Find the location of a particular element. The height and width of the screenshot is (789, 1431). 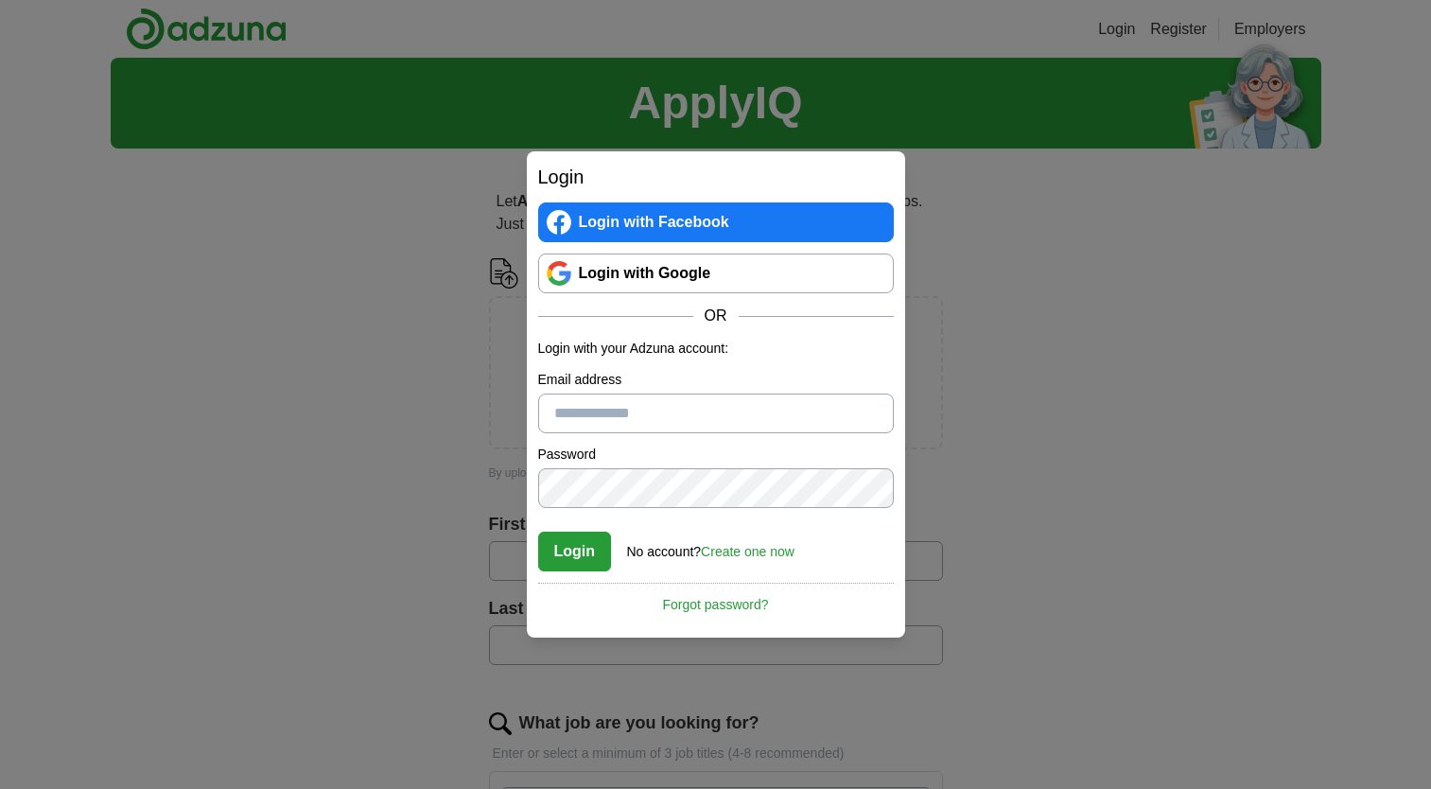

a: Create one now is located at coordinates (747, 551).